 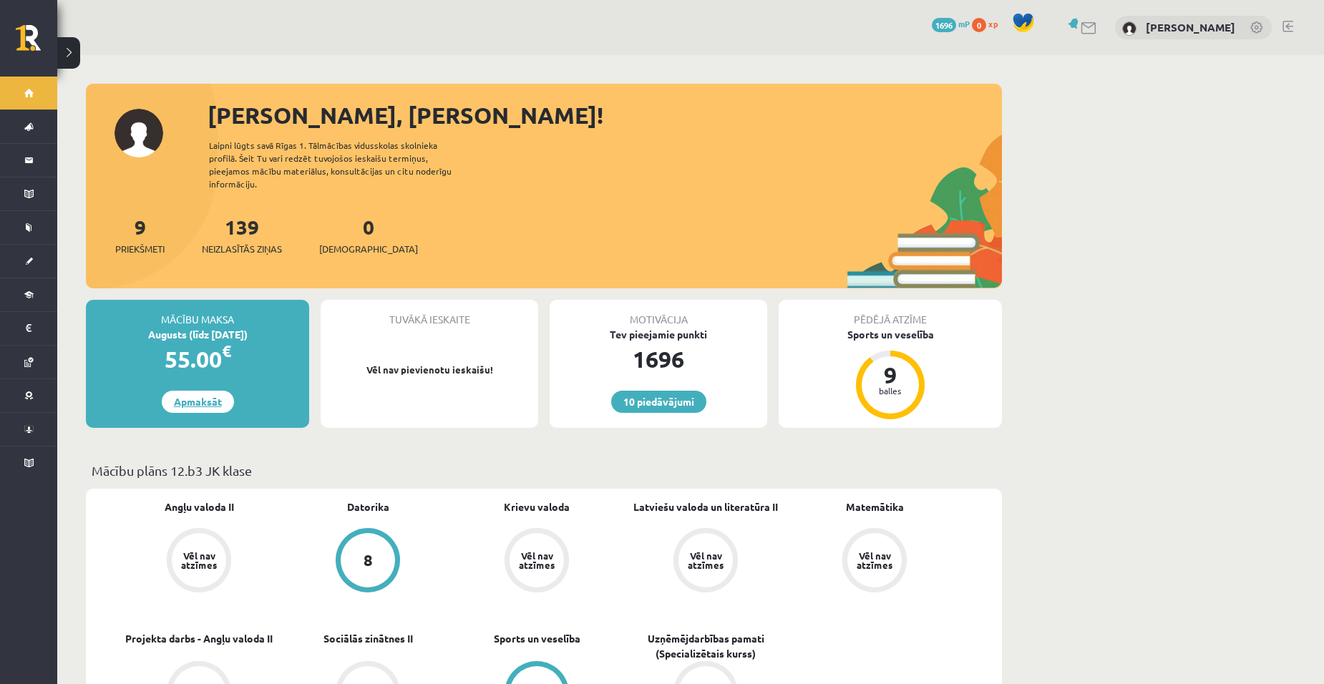 What do you see at coordinates (368, 507) in the screenshot?
I see `a: Datorika` at bounding box center [368, 507].